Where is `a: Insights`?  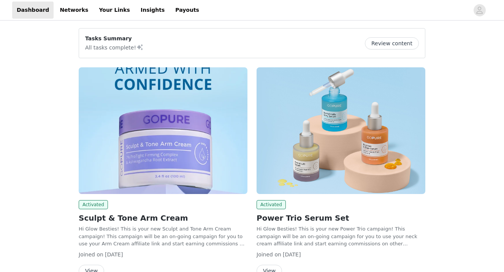 a: Insights is located at coordinates (152, 10).